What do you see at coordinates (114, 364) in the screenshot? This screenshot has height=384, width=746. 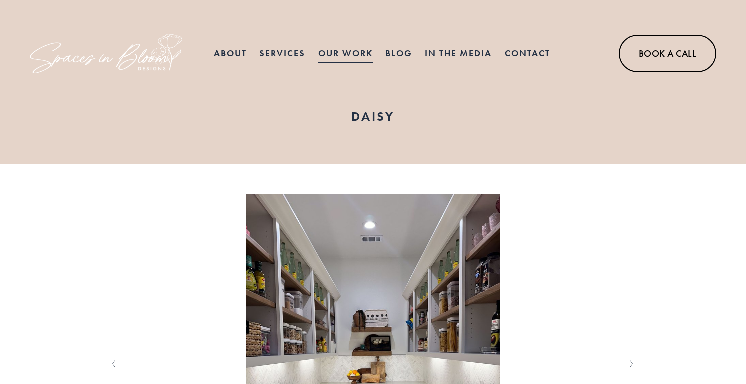 I see `button: Previous Slide` at bounding box center [114, 364].